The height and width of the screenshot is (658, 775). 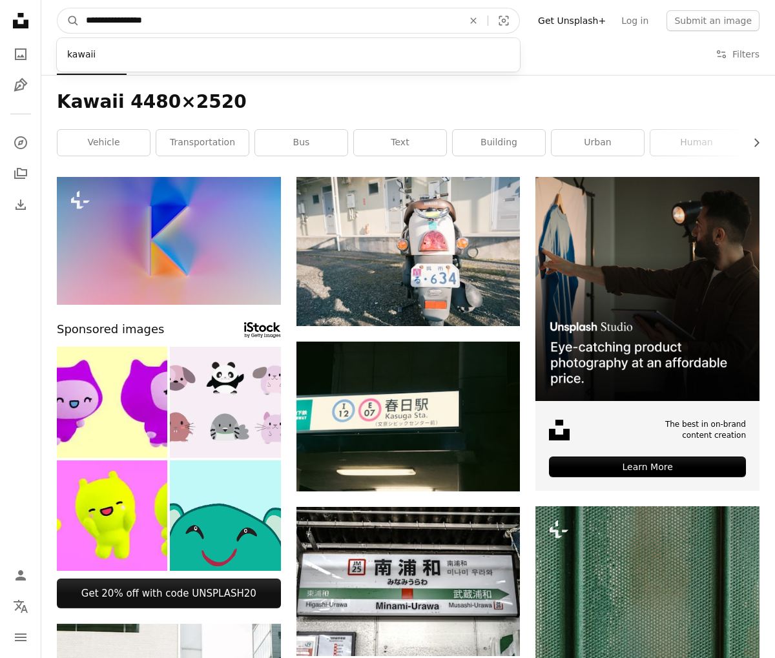 What do you see at coordinates (473, 21) in the screenshot?
I see `button: Clear` at bounding box center [473, 21].